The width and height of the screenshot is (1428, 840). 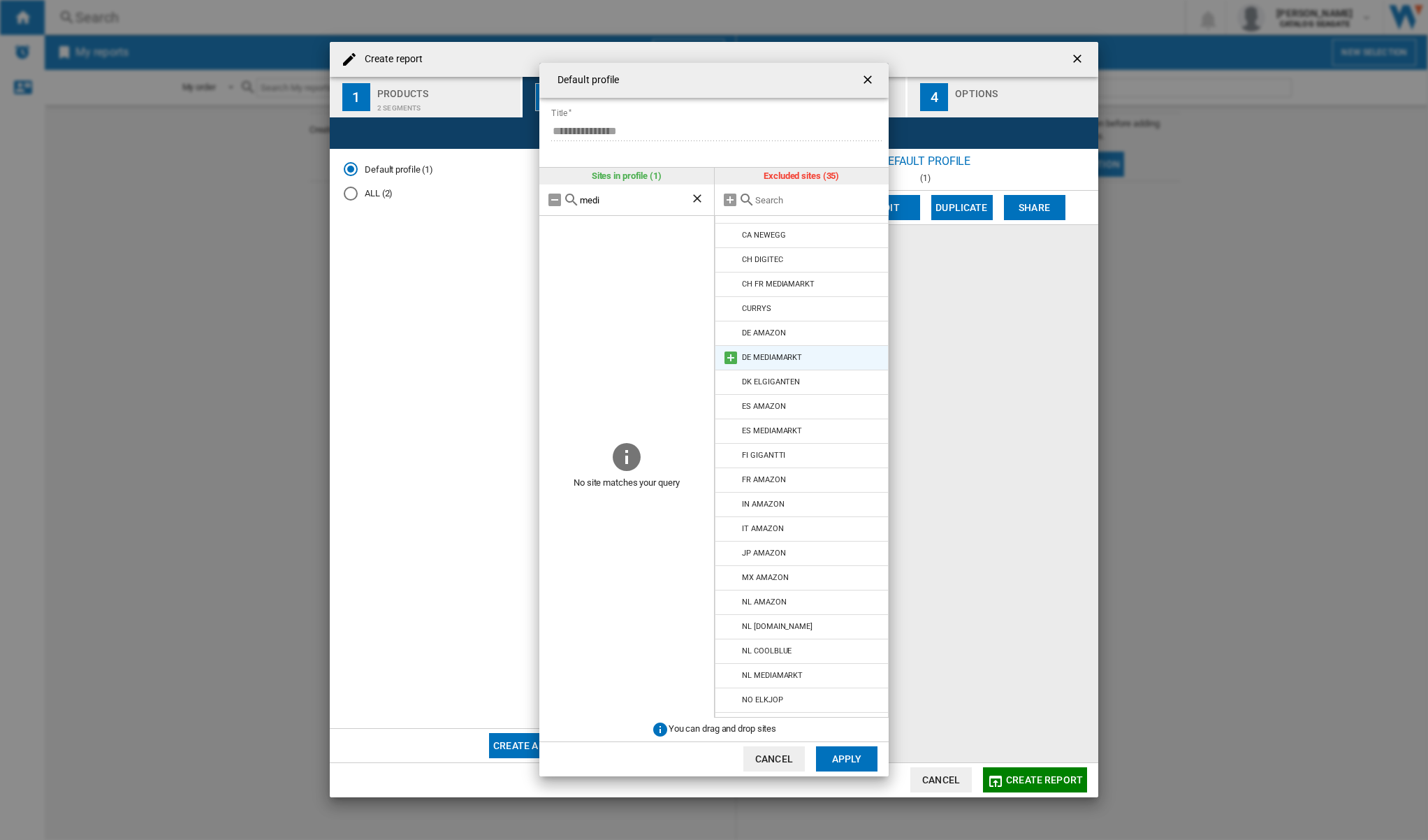 I want to click on div: IN AMAZON, so click(x=763, y=504).